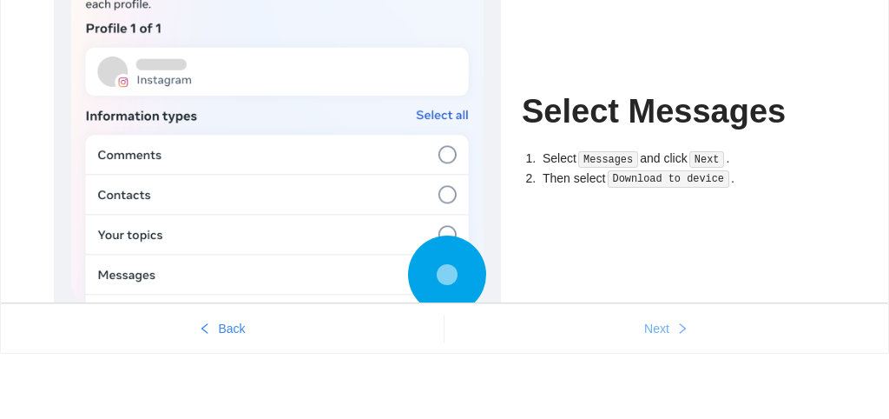 This screenshot has height=419, width=889. Describe the element at coordinates (205, 329) in the screenshot. I see `span: left` at that location.